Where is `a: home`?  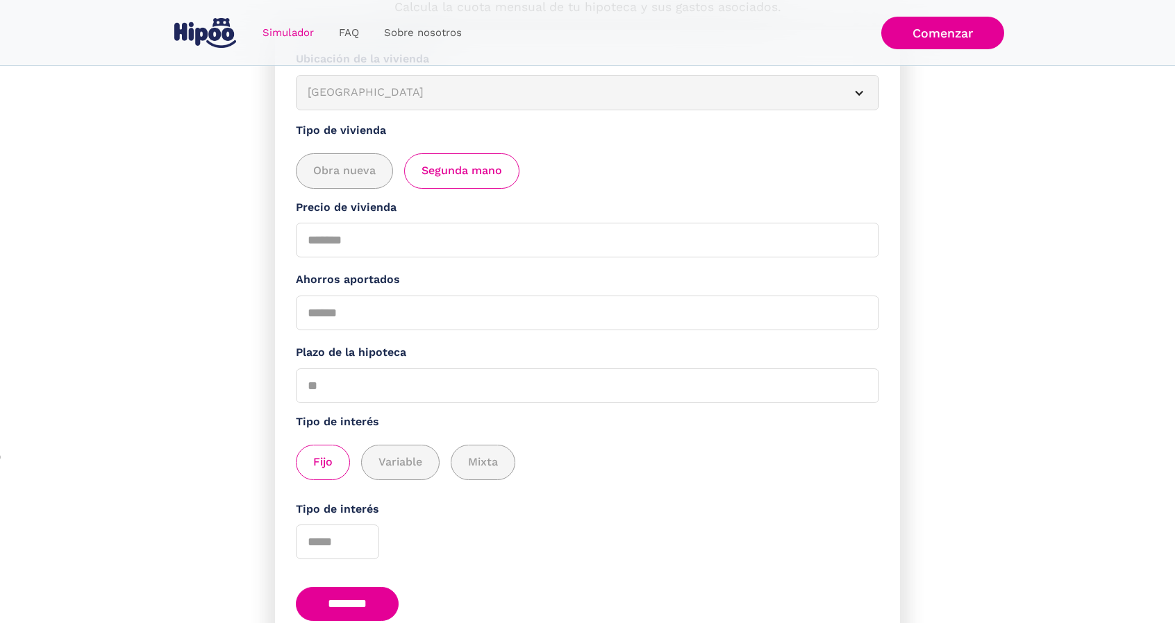
a: home is located at coordinates (205, 33).